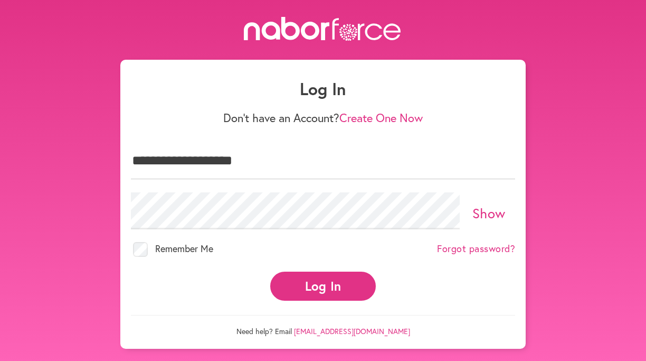  What do you see at coordinates (381, 117) in the screenshot?
I see `a: Create One Now` at bounding box center [381, 117].